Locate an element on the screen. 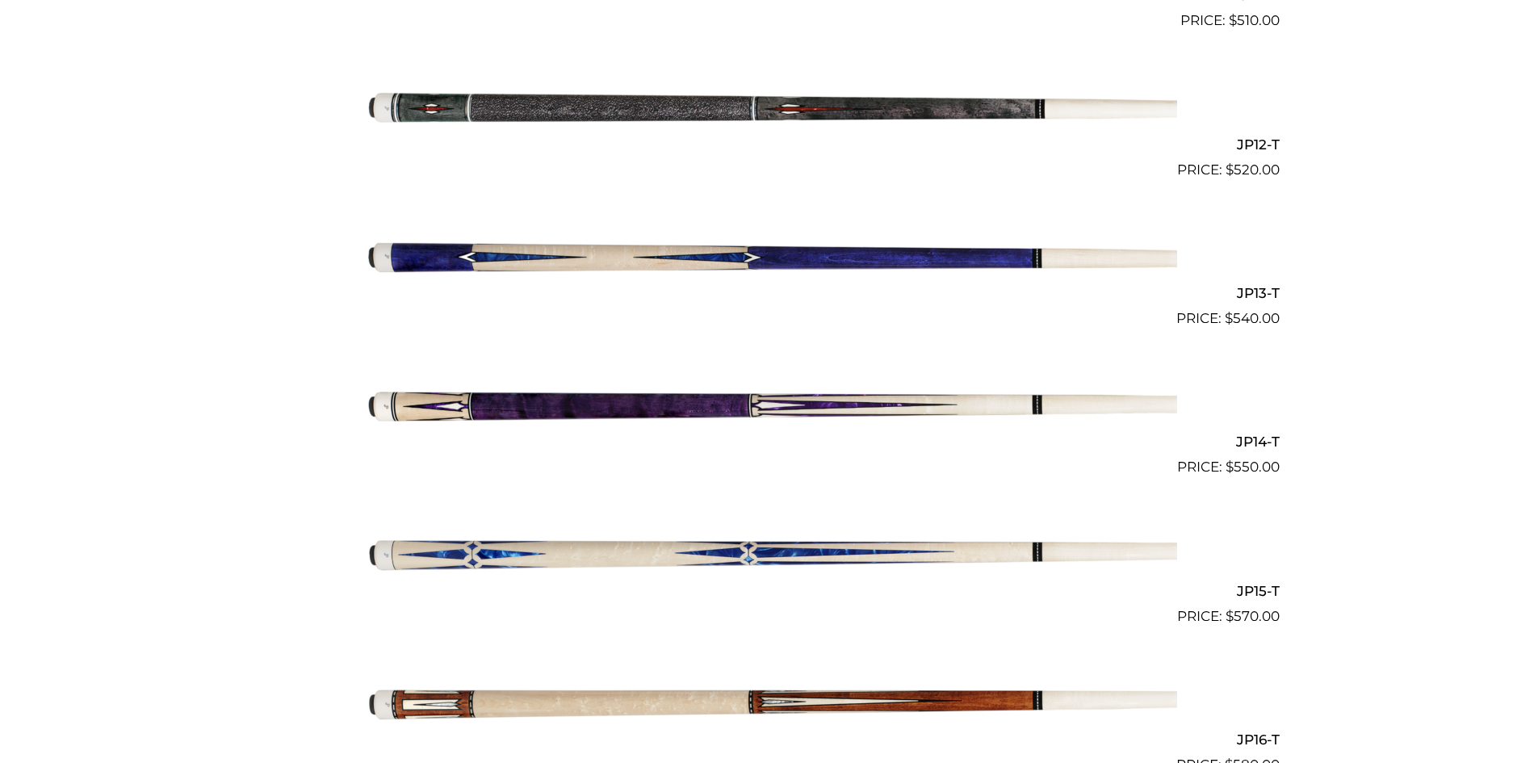 This screenshot has width=1538, height=763. h2: JP16-T is located at coordinates (769, 740).